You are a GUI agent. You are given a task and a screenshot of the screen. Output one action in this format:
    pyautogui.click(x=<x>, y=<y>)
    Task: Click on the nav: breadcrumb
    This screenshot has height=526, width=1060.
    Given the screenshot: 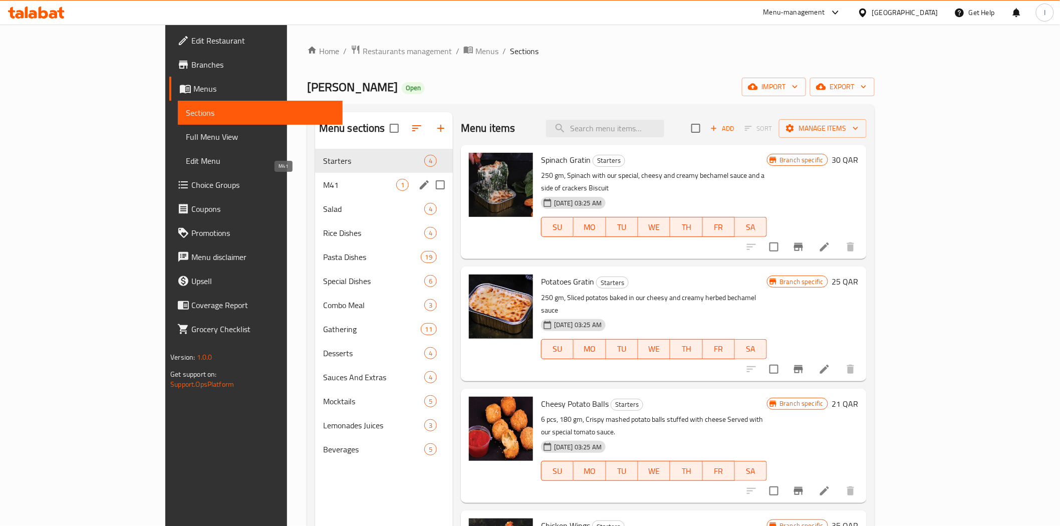 What is the action you would take?
    pyautogui.click(x=591, y=51)
    